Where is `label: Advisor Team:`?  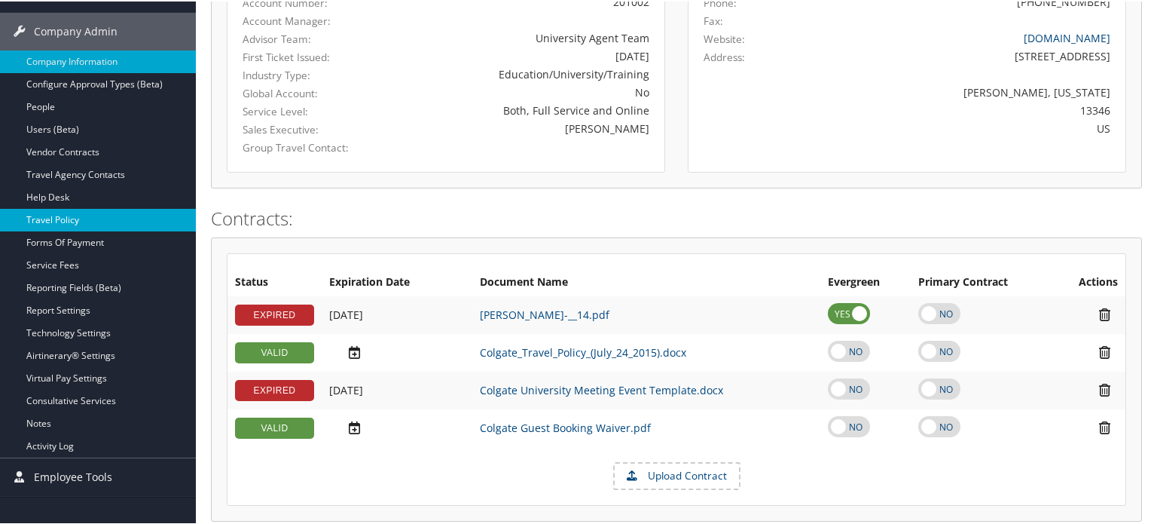 label: Advisor Team: is located at coordinates (303, 38).